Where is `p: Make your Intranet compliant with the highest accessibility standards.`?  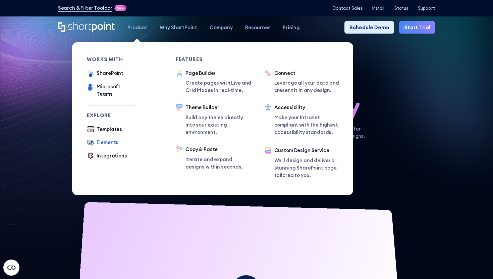
p: Make your Intranet compliant with the highest accessibility standards. is located at coordinates (306, 125).